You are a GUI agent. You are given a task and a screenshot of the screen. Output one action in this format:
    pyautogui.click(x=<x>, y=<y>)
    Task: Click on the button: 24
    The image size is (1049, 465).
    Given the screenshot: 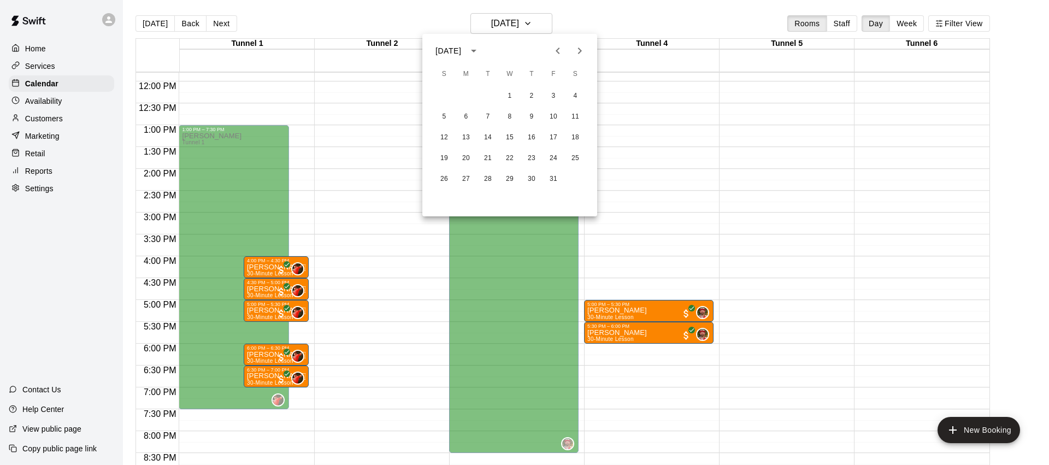 What is the action you would take?
    pyautogui.click(x=553, y=158)
    